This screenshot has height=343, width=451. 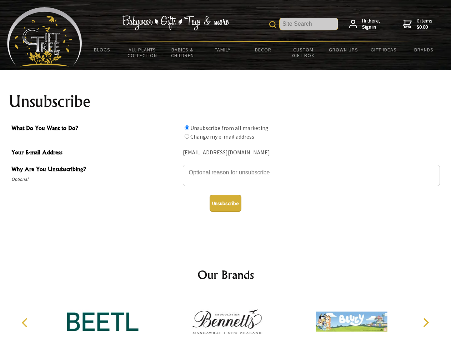 What do you see at coordinates (95, 153) in the screenshot?
I see `span: Your E-mail Address` at bounding box center [95, 153].